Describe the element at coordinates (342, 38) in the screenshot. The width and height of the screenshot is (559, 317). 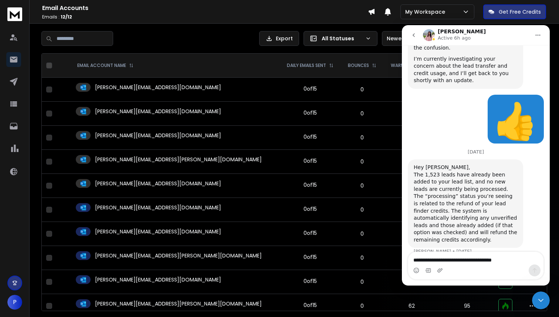
I see `p: All Statuses` at that location.